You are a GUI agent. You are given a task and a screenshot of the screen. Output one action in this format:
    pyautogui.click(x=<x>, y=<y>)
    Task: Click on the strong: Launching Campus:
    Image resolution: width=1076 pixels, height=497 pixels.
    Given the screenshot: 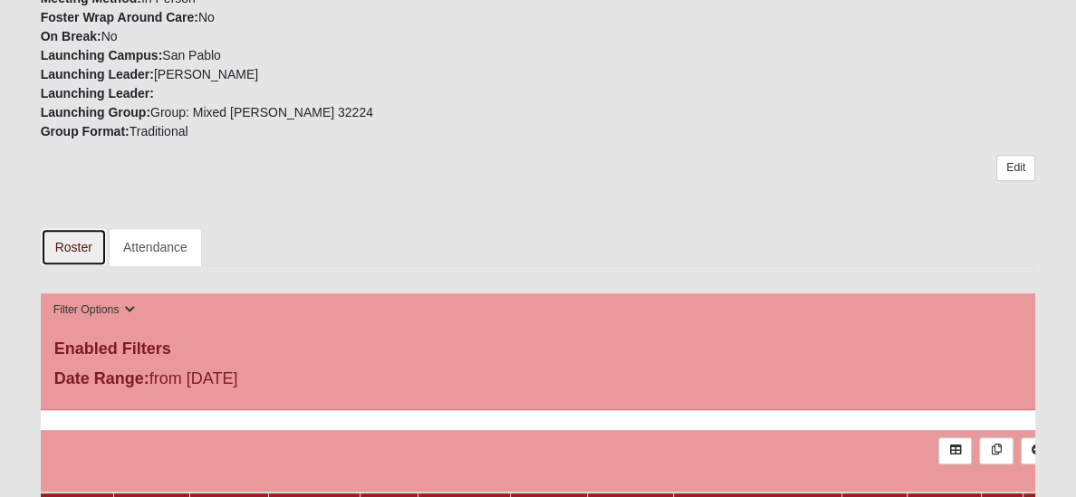 What is the action you would take?
    pyautogui.click(x=101, y=55)
    